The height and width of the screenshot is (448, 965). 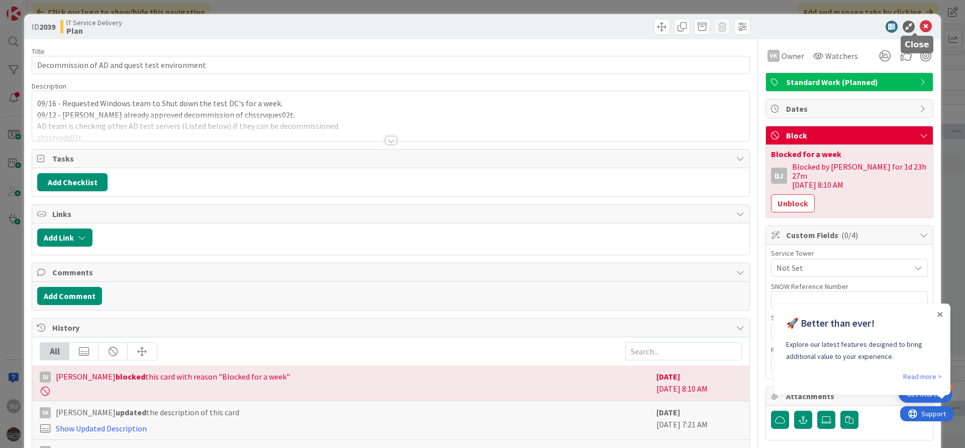 What do you see at coordinates (850, 235) in the screenshot?
I see `span: ( 0/4 )` at bounding box center [850, 235].